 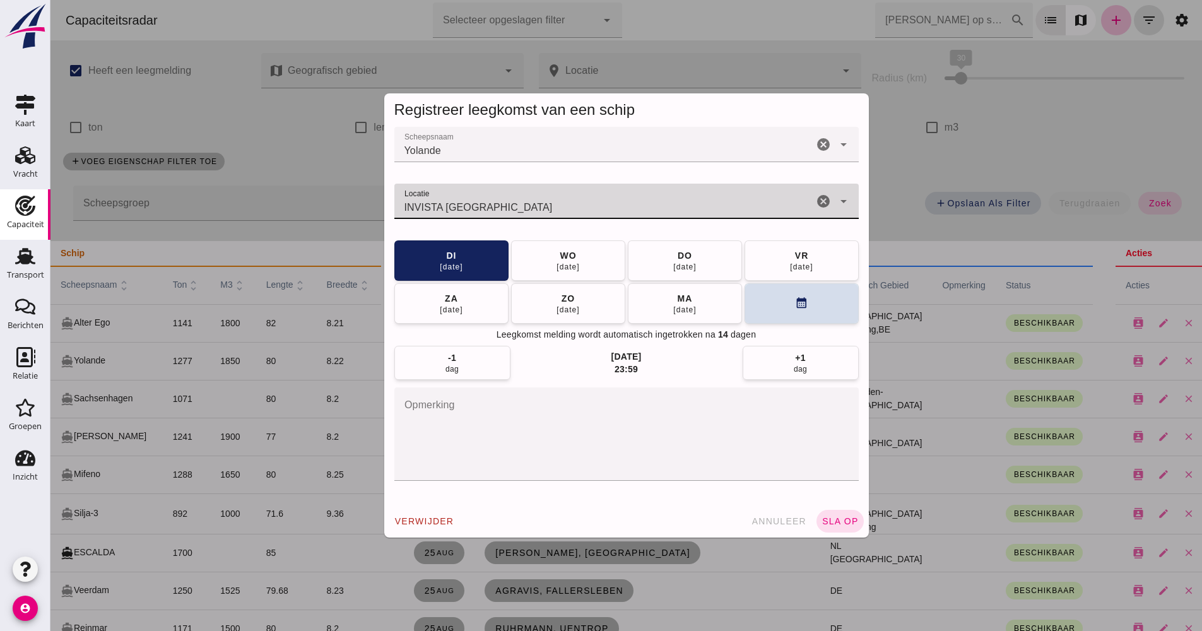 I want to click on span: Leegkomst melding wordt automatisch ingetrokken na, so click(x=555, y=335).